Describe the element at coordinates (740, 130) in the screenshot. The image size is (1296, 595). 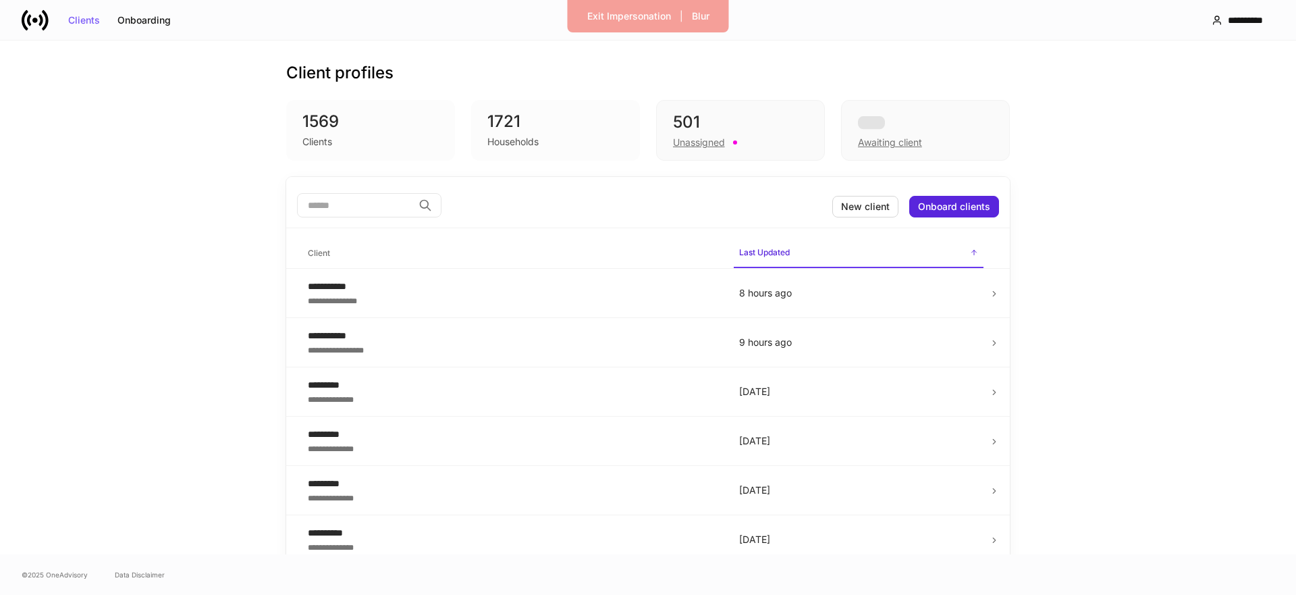
I see `div: 501Unassigned` at that location.